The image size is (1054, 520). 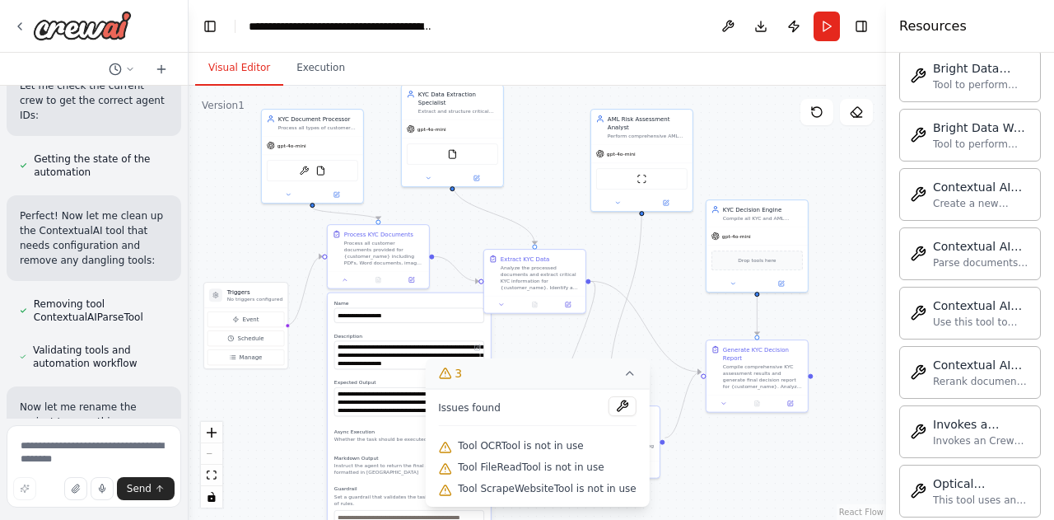 What do you see at coordinates (982, 500) in the screenshot?
I see `div: This tool uses an LLM's API to extract text from an image file.` at bounding box center [982, 500].